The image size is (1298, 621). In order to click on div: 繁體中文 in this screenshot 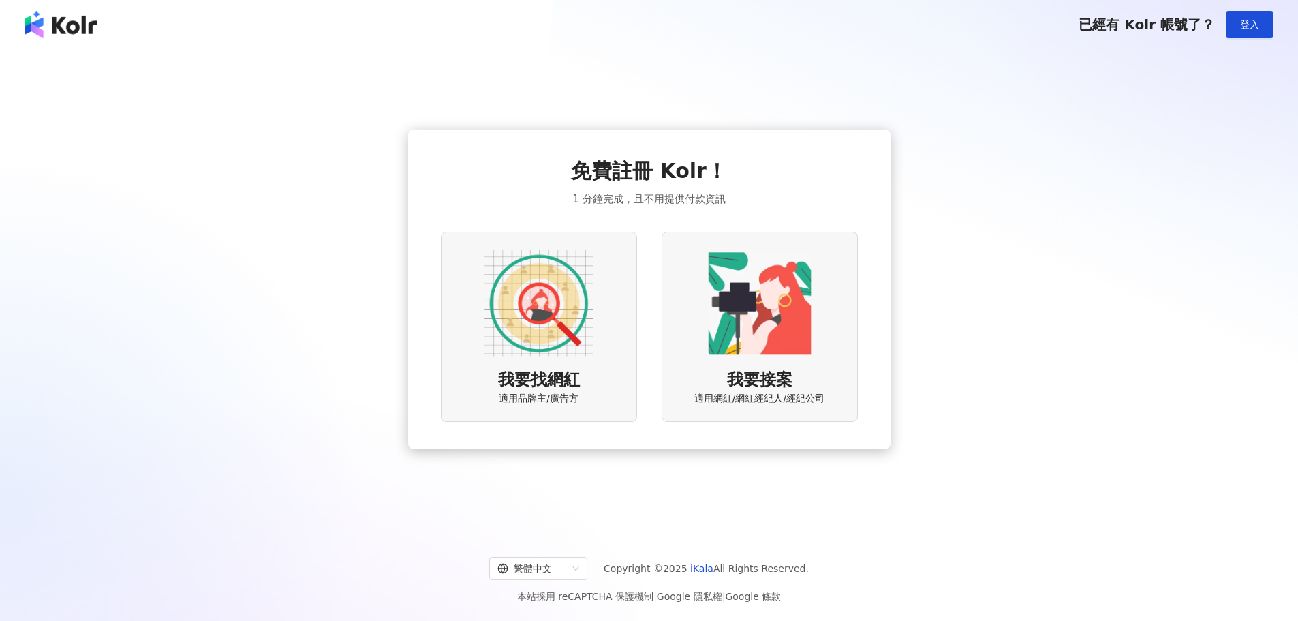, I will do `click(532, 568)`.